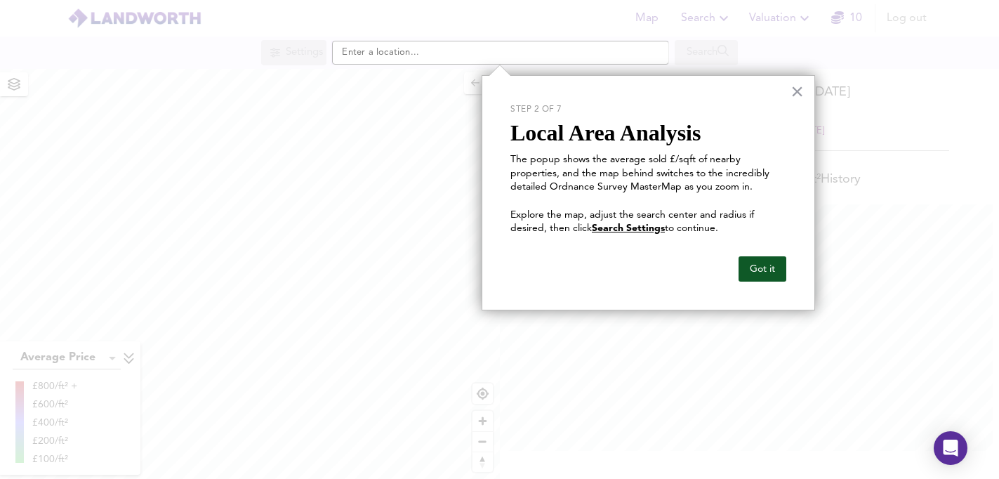 The width and height of the screenshot is (999, 479). Describe the element at coordinates (648, 110) in the screenshot. I see `p: Step 2 of 7` at that location.